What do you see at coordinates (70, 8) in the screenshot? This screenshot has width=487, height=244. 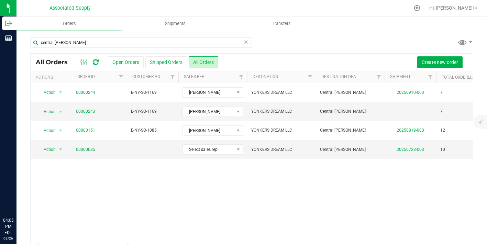 I see `span: Associated Supply` at bounding box center [70, 8].